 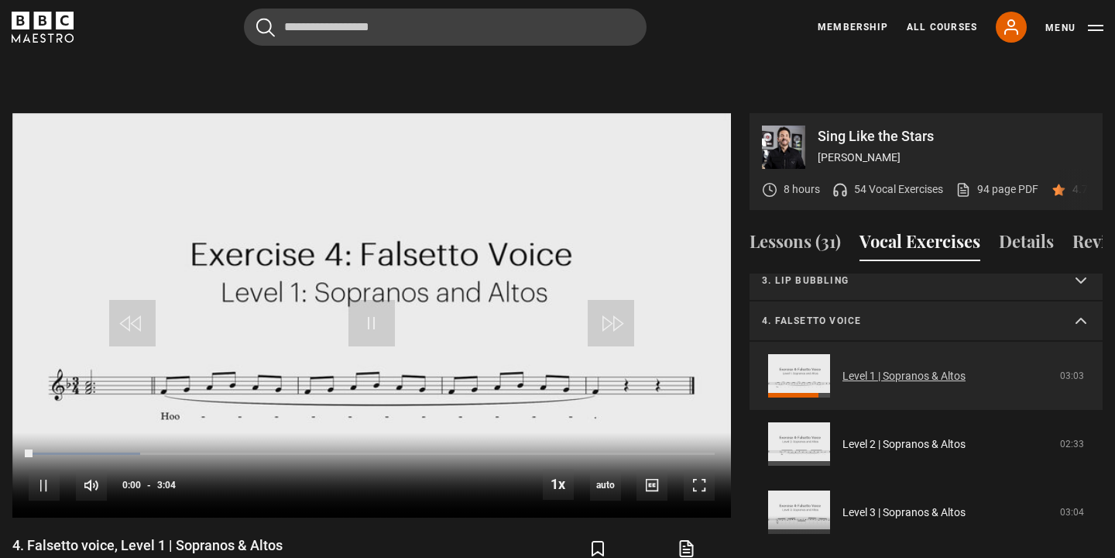 What do you see at coordinates (904, 444) in the screenshot?
I see `a: Level 2 | Sopranos & Altos` at bounding box center [904, 444].